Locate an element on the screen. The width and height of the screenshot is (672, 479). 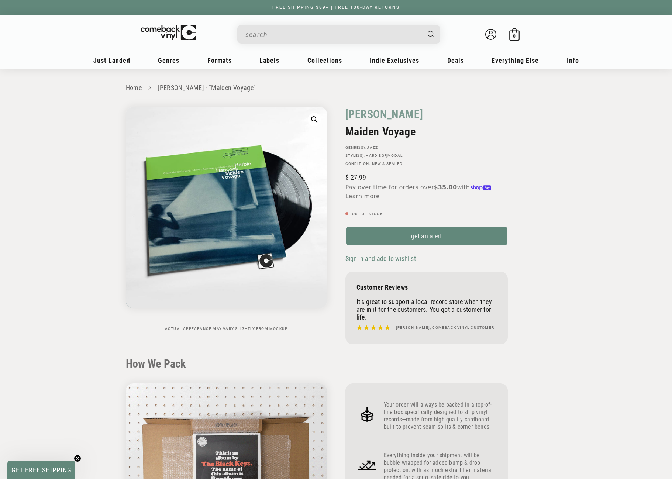
img: Frame_4_1.png is located at coordinates (367, 465).